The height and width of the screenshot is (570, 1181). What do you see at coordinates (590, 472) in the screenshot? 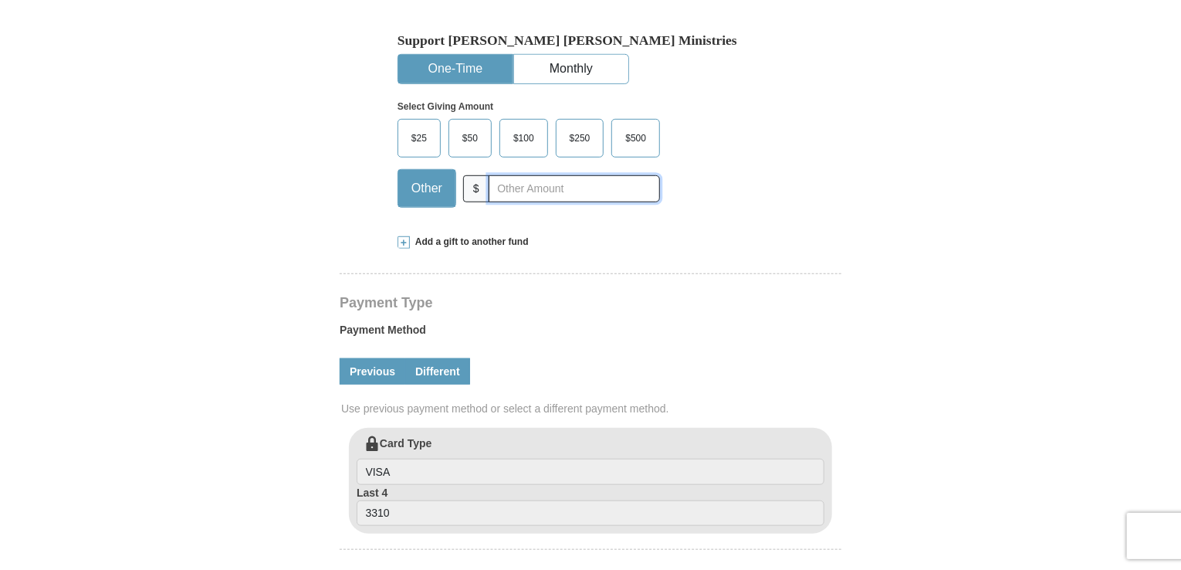
I see `input: Card Type` at bounding box center [590, 472].